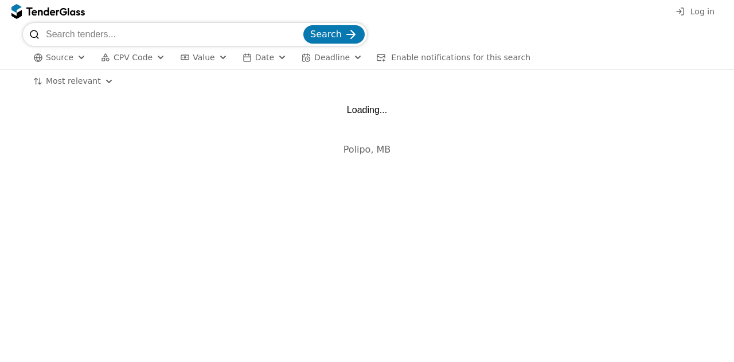 The width and height of the screenshot is (734, 362). Describe the element at coordinates (264, 57) in the screenshot. I see `button: Date` at that location.